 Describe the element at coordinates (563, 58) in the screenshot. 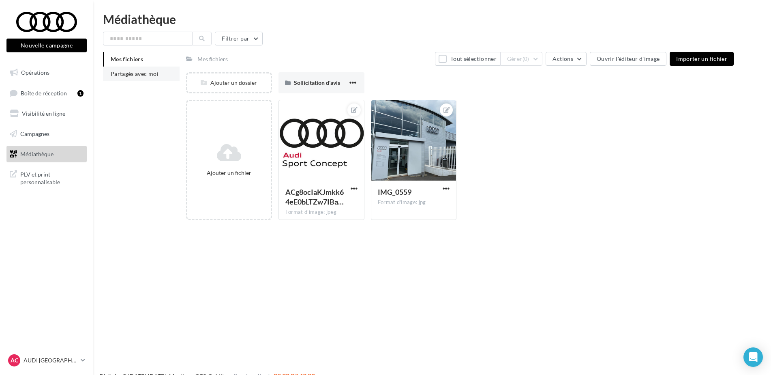

I see `span: Actions` at that location.